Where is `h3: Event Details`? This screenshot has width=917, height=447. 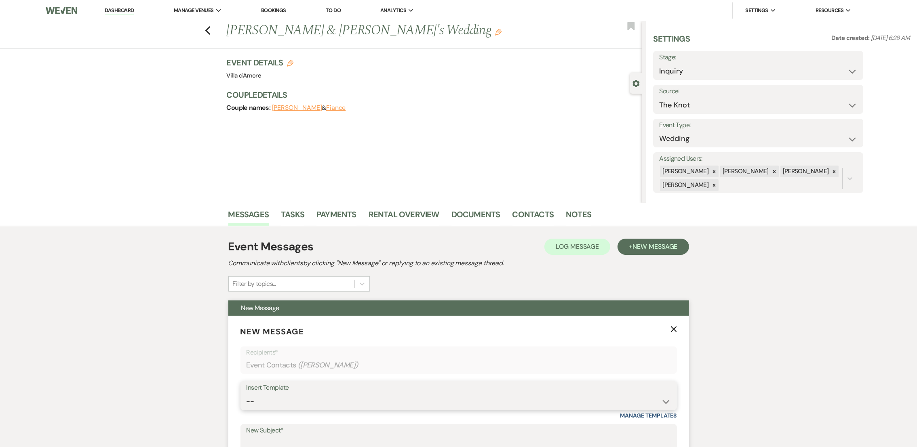
h3: Event Details is located at coordinates (260, 63).